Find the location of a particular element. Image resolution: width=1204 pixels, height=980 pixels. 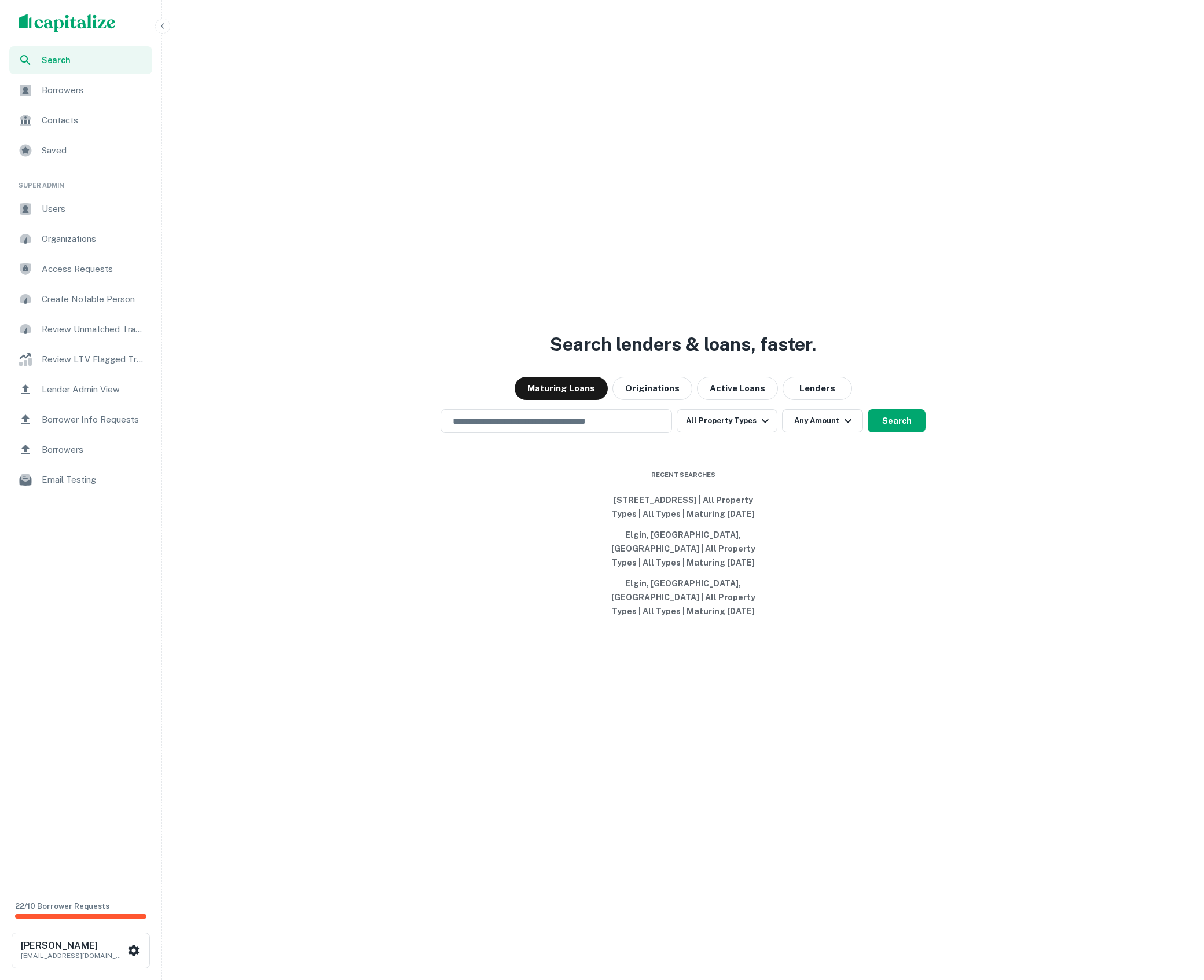

a: Access Requests is located at coordinates (81, 269).